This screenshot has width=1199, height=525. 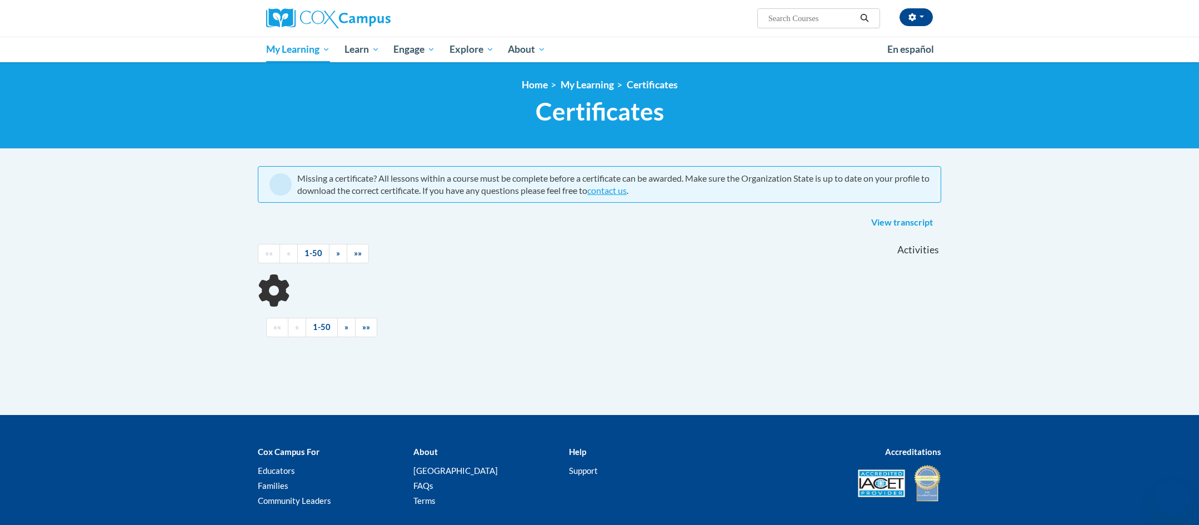 What do you see at coordinates (298, 49) in the screenshot?
I see `span: My Learning` at bounding box center [298, 49].